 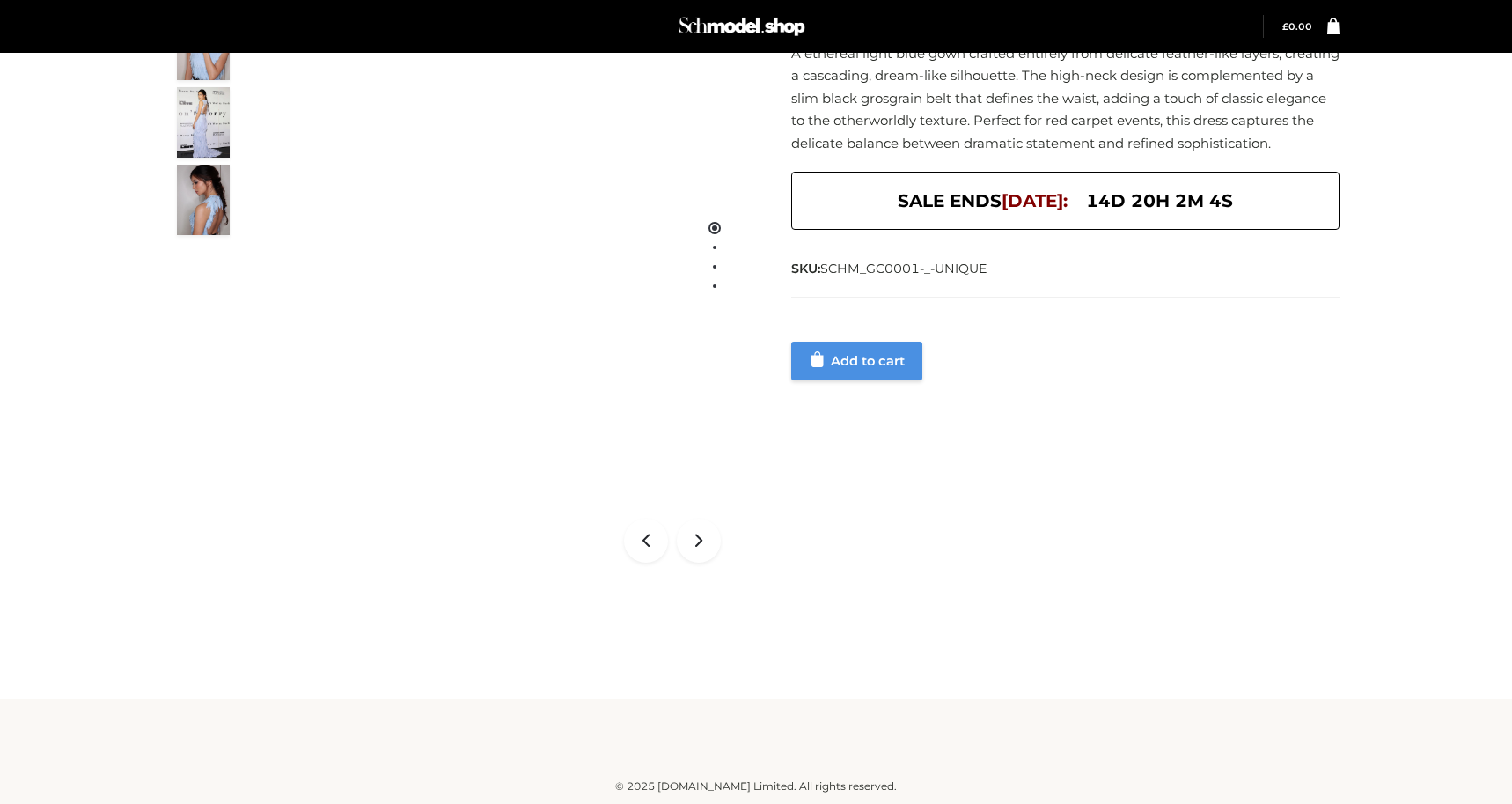 What do you see at coordinates (904, 268) in the screenshot?
I see `span: SCHM_GC0001-_-UNIQUE` at bounding box center [904, 268].